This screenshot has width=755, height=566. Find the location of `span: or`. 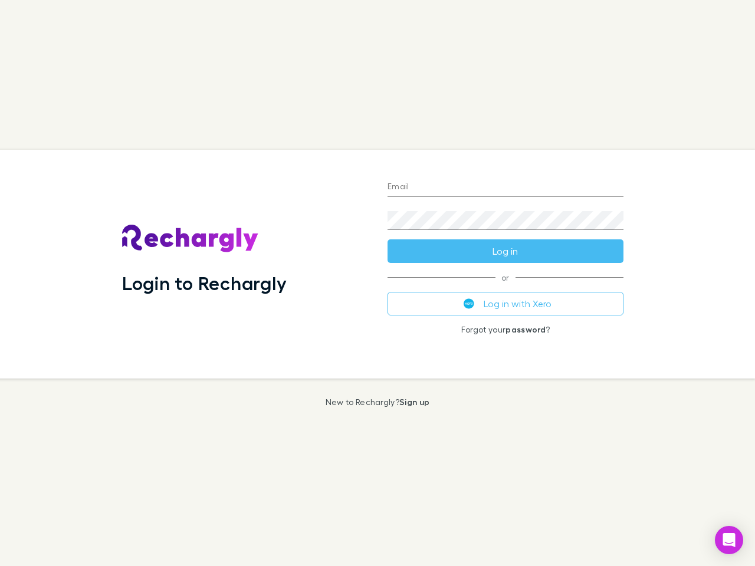

span: or is located at coordinates (506, 277).